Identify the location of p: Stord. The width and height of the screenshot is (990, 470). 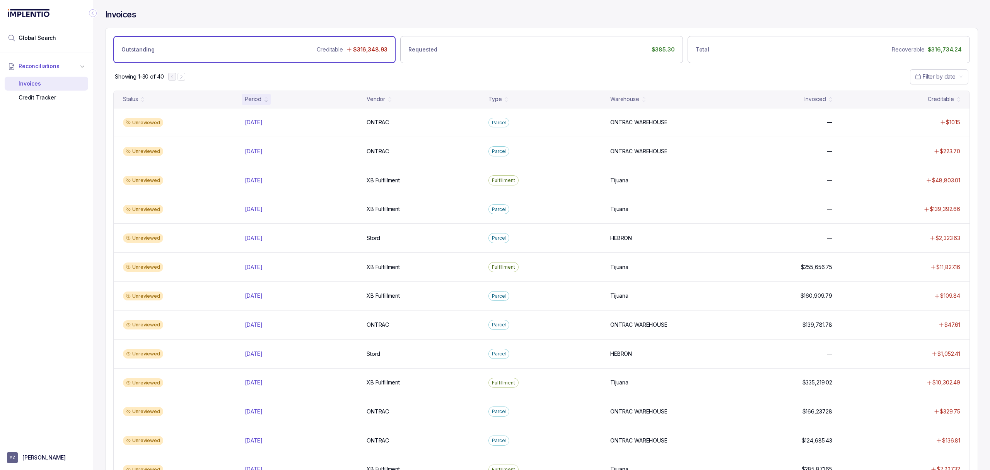
(373, 354).